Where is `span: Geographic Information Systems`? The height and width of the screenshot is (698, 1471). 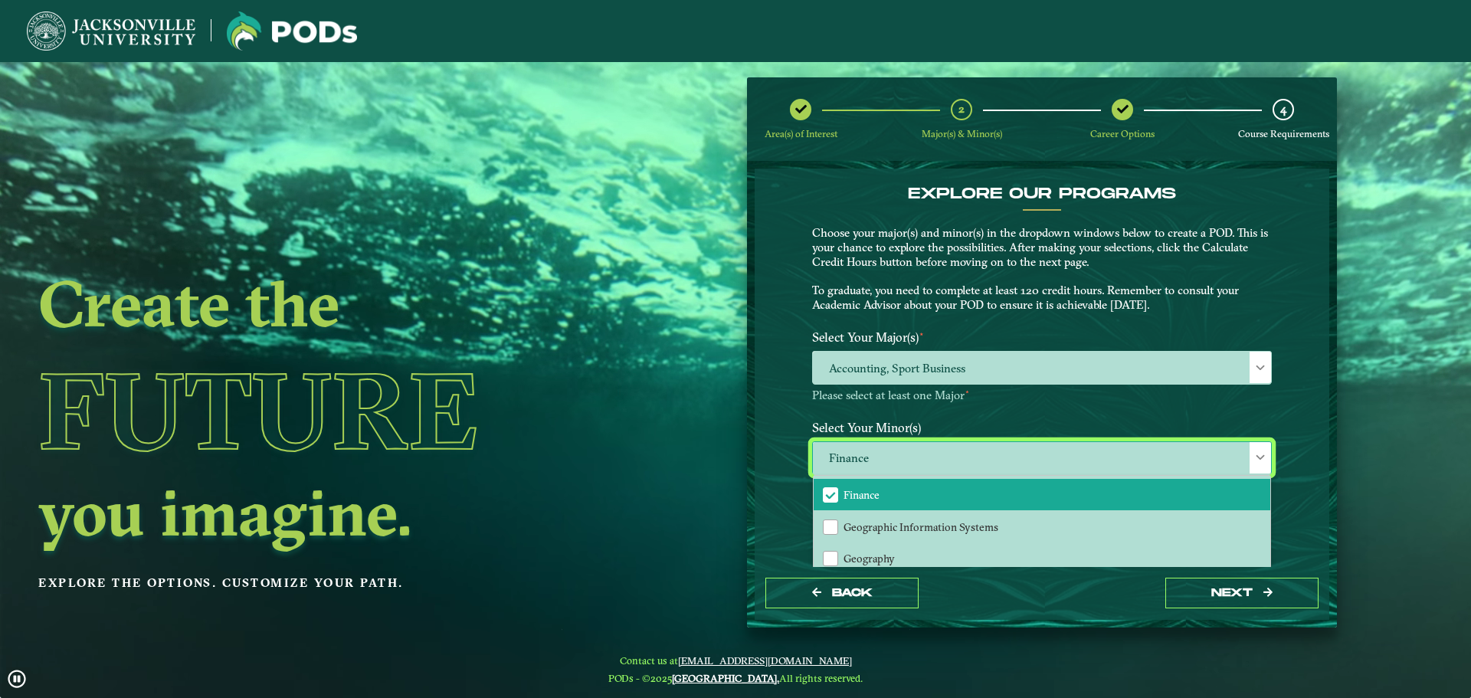 span: Geographic Information Systems is located at coordinates (921, 527).